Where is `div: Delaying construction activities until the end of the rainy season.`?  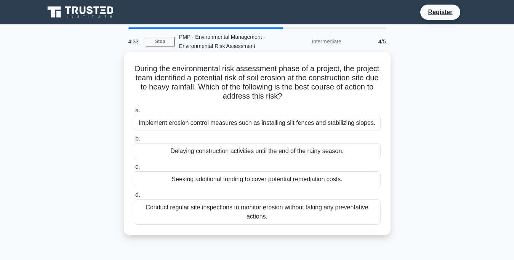
div: Delaying construction activities until the end of the rainy season. is located at coordinates (257, 151).